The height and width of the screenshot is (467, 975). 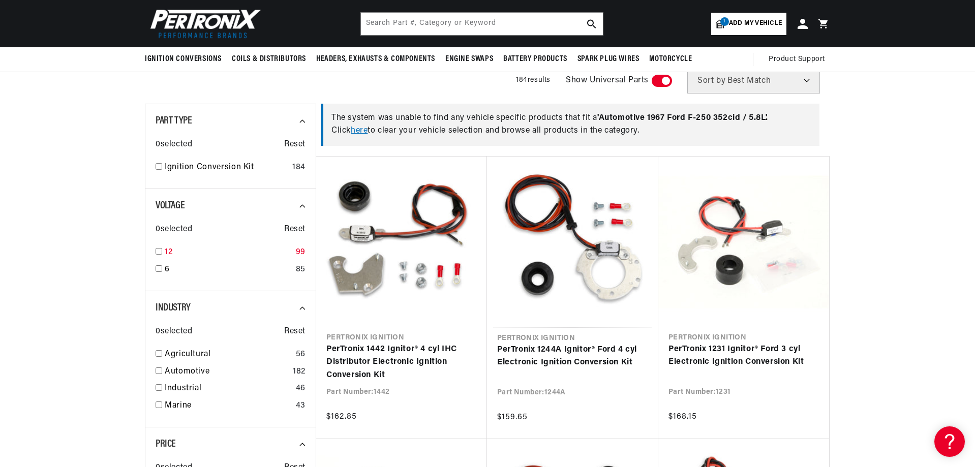 I want to click on a: Automotive, so click(x=227, y=372).